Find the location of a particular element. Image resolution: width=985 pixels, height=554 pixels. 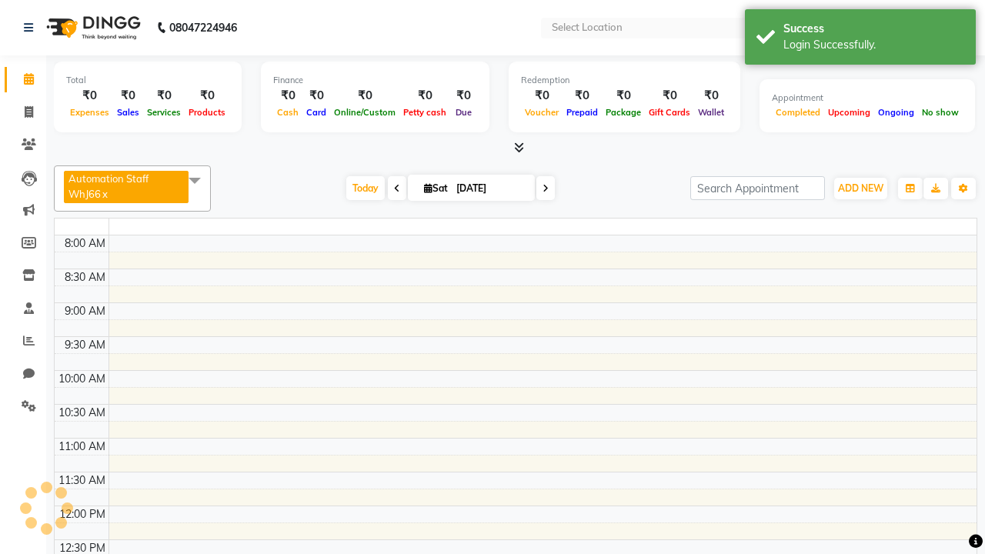

div: 8:30 AM is located at coordinates (85, 277).